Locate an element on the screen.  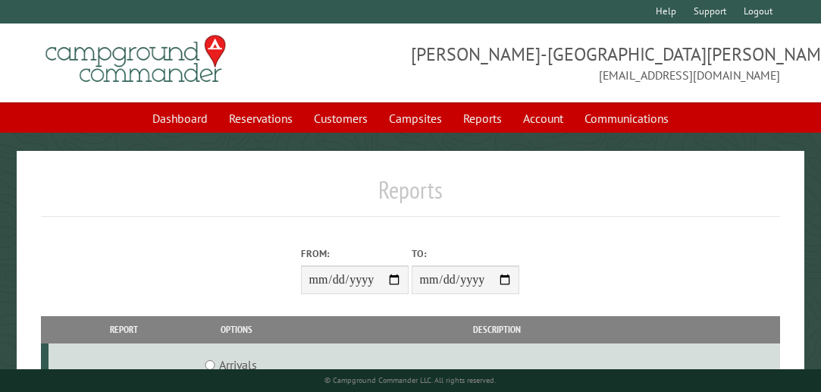
img: Campground Commander is located at coordinates (136, 59).